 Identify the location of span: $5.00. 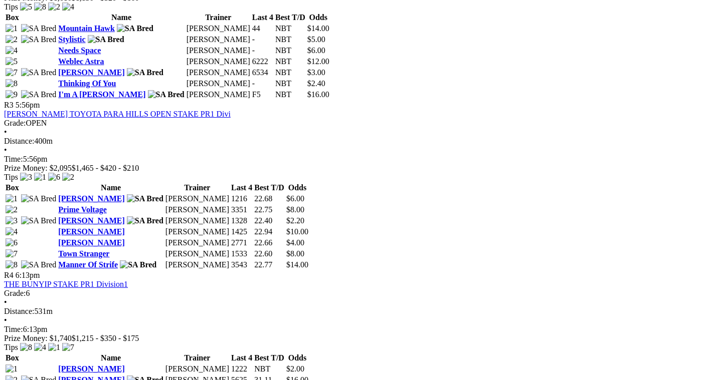
(316, 39).